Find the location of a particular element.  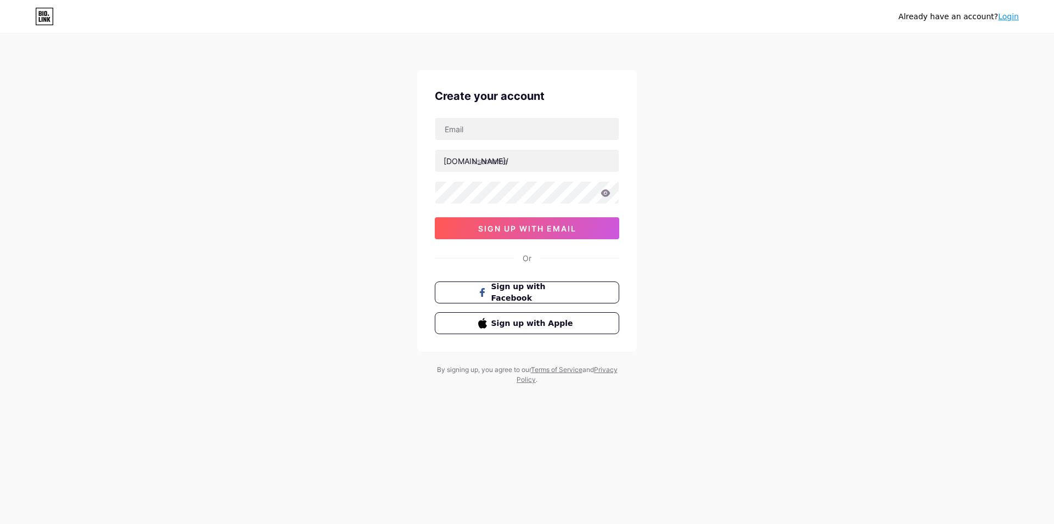

div: By signing up, you agree to our and . is located at coordinates (527, 375).